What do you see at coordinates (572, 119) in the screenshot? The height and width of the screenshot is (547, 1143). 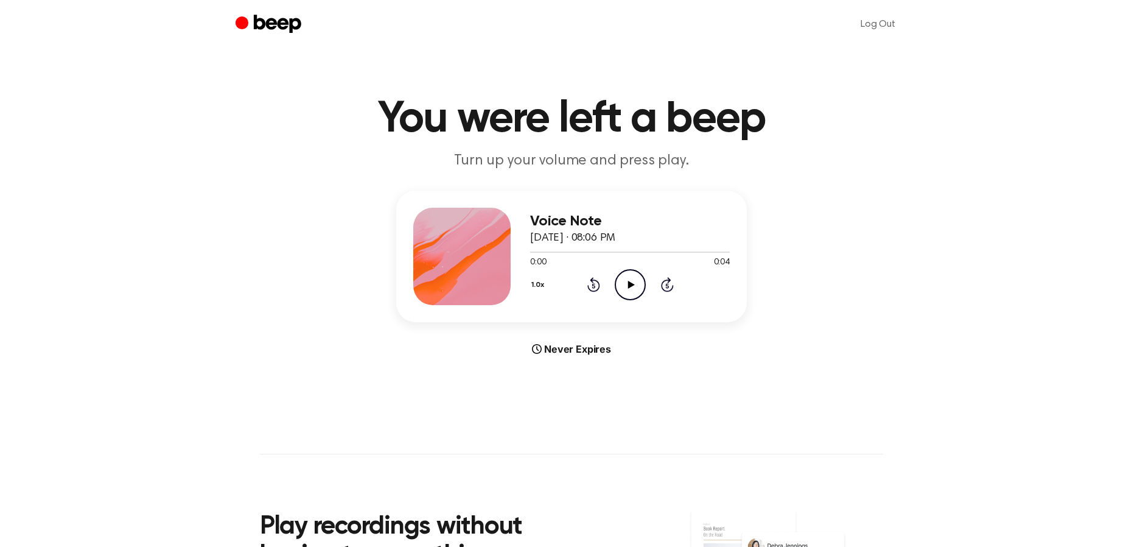 I see `h1: You were left a beep` at bounding box center [572, 119].